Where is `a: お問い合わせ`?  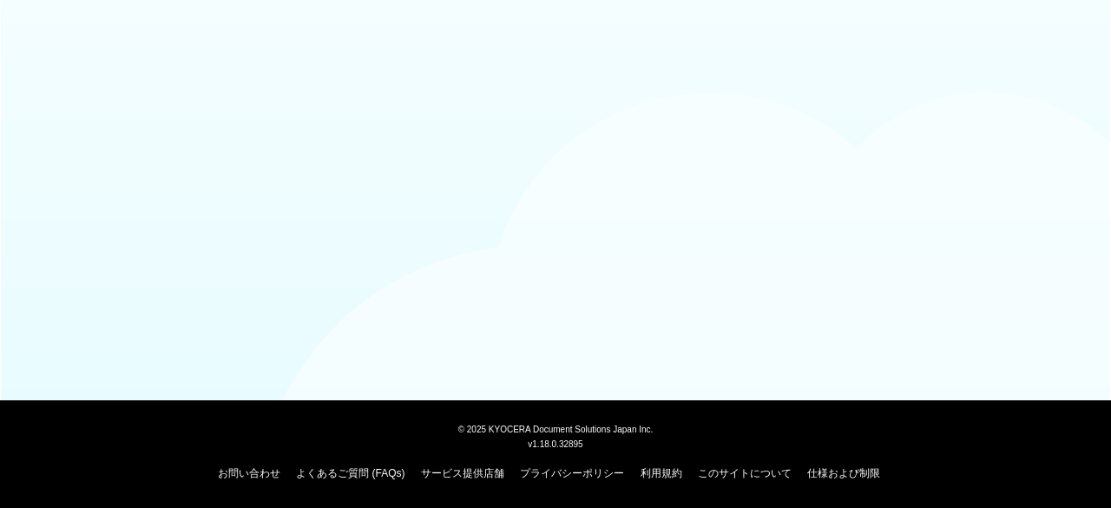 a: お問い合わせ is located at coordinates (249, 473).